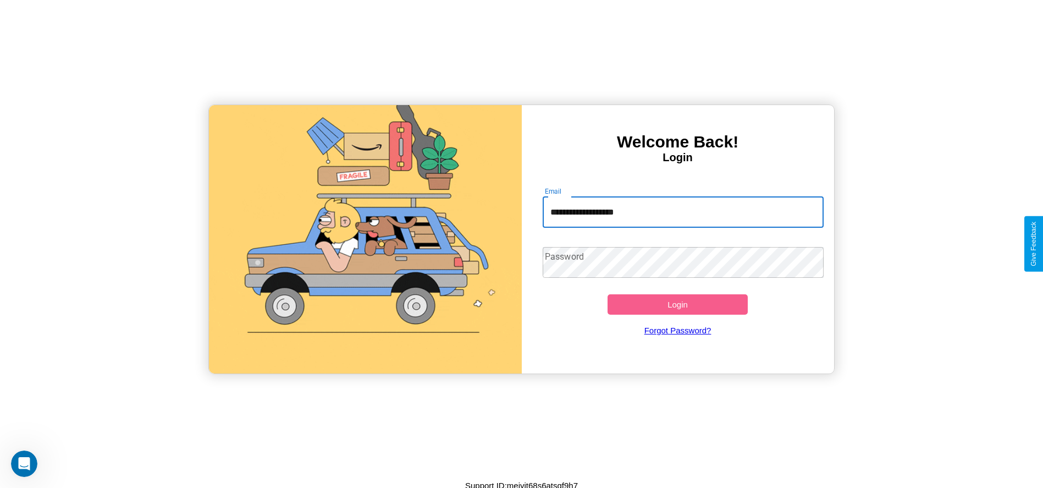 Image resolution: width=1043 pixels, height=488 pixels. Describe the element at coordinates (553, 191) in the screenshot. I see `label: Email` at that location.